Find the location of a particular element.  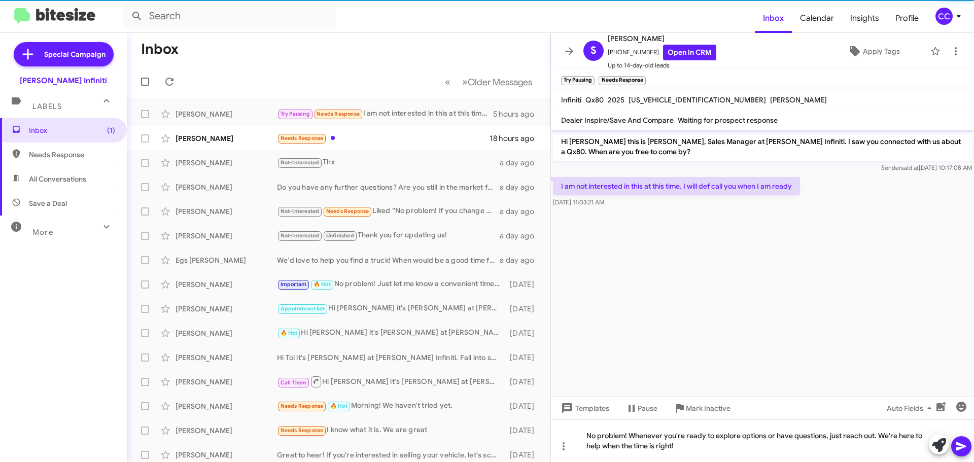

a: Special Campaign is located at coordinates (63, 54).